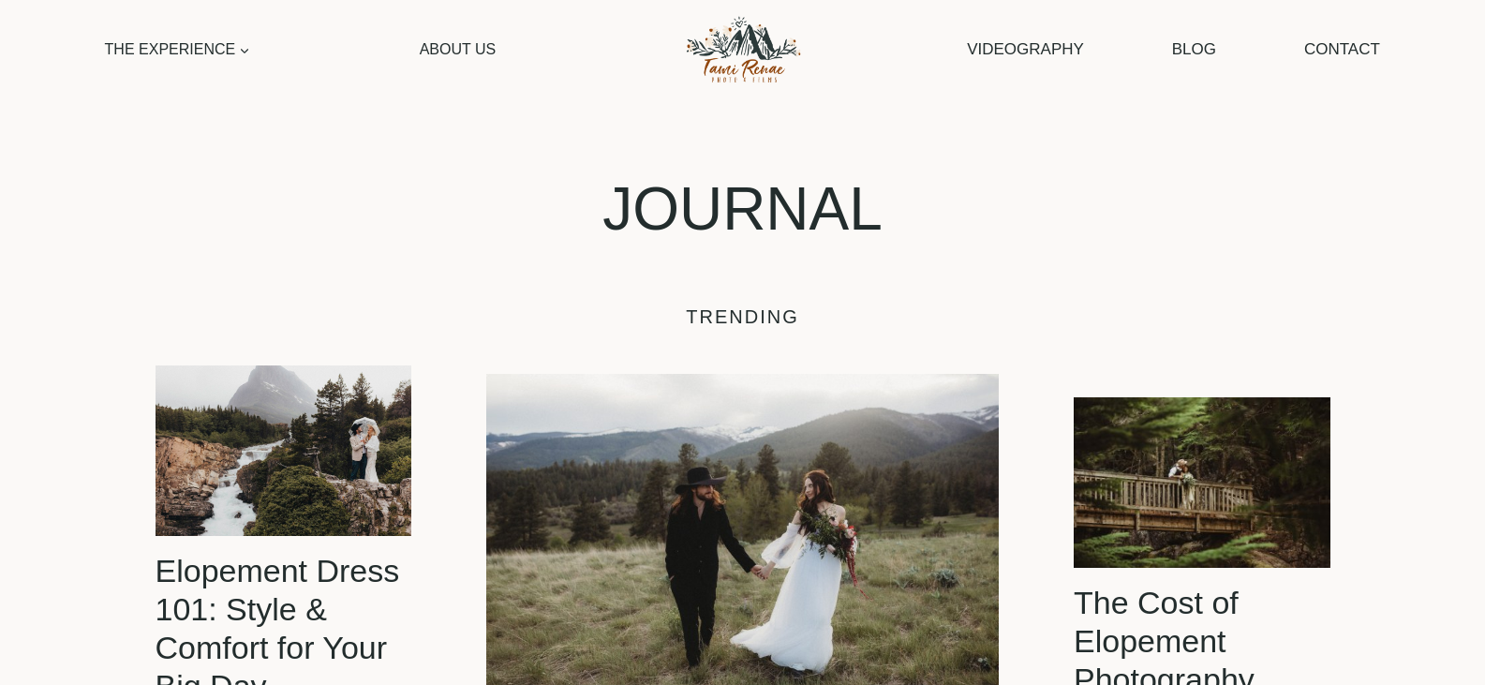  Describe the element at coordinates (284, 451) in the screenshot. I see `a: Elopement Dress 101: Style & Comfort for Your Big Day` at that location.